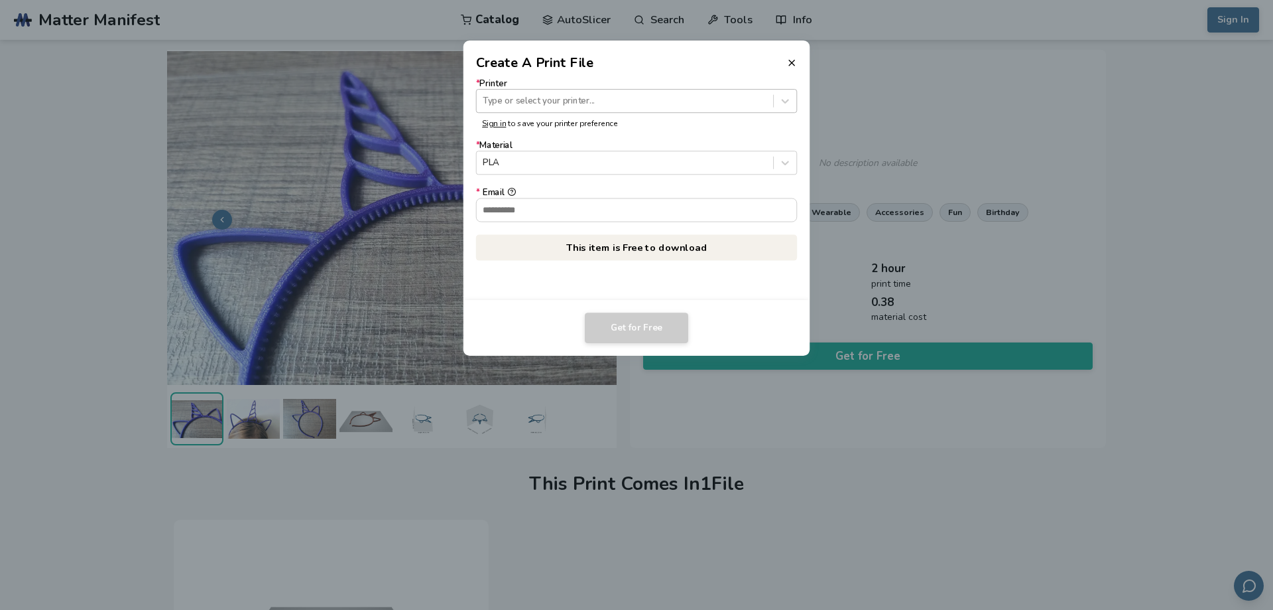 Image resolution: width=1273 pixels, height=610 pixels. I want to click on div: Email, so click(637, 192).